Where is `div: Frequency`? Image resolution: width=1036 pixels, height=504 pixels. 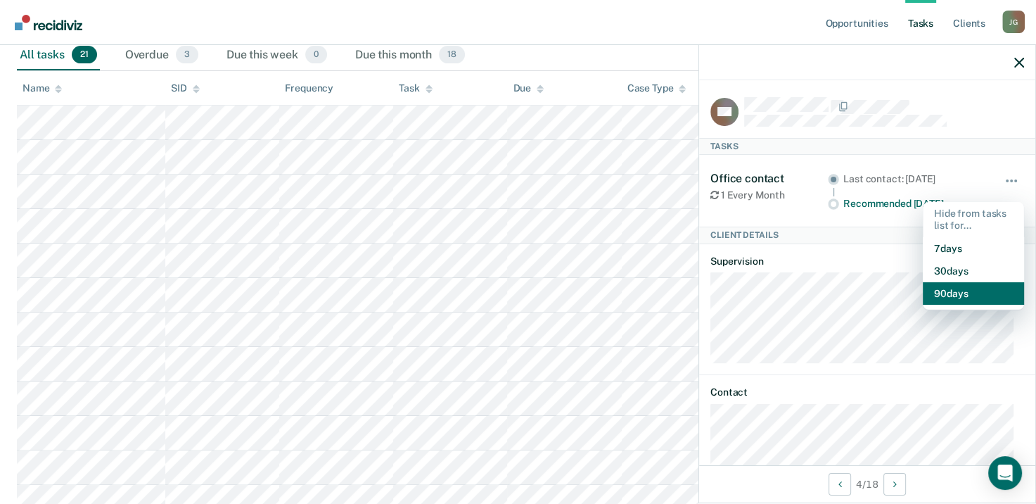
div: Frequency is located at coordinates (309, 88).